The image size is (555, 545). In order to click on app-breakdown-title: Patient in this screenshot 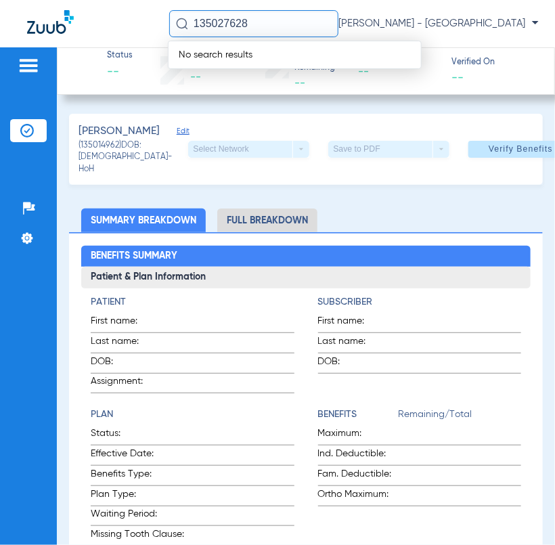, I will do `click(192, 302)`.